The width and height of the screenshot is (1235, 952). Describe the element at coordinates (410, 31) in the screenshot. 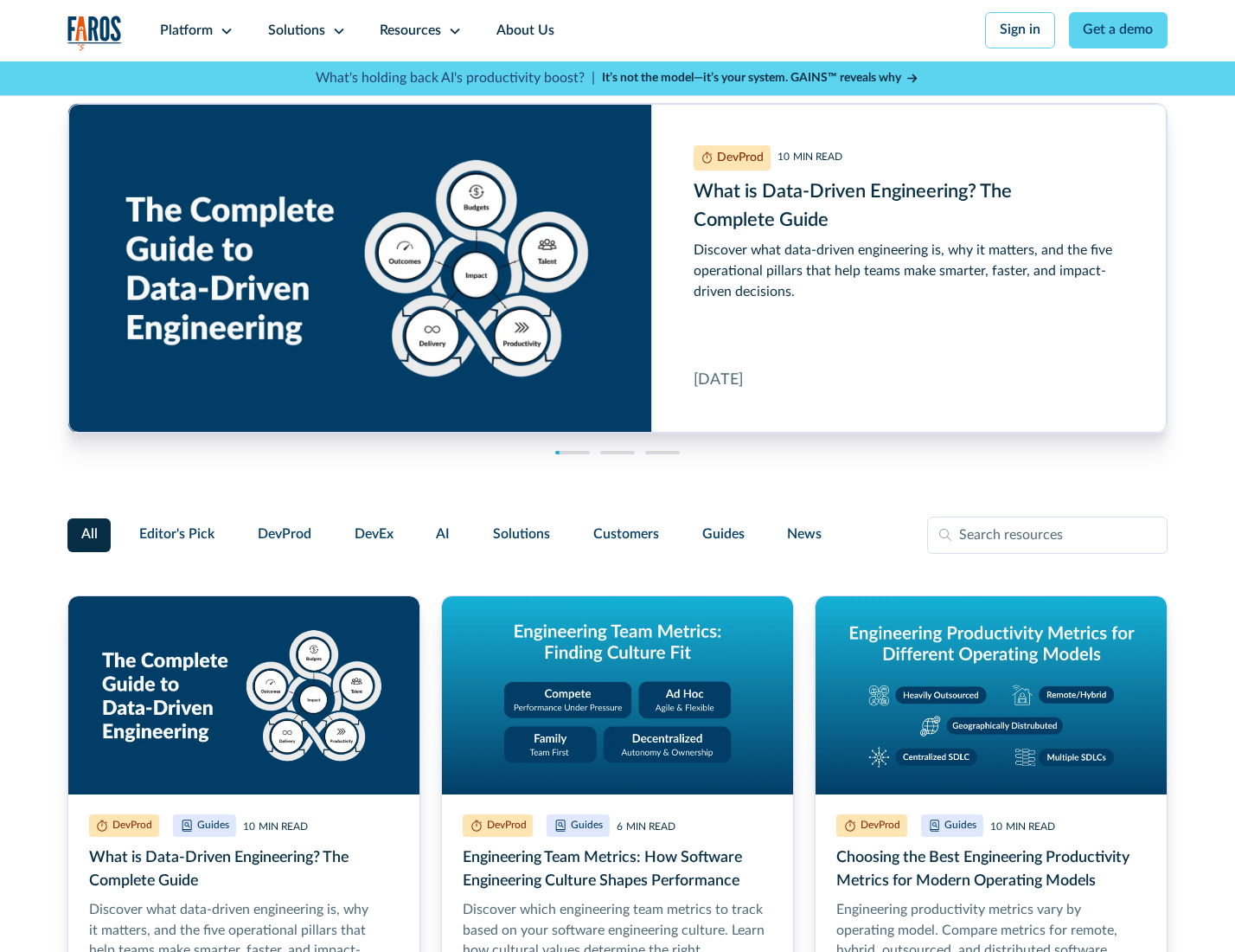

I see `div: Resources` at that location.